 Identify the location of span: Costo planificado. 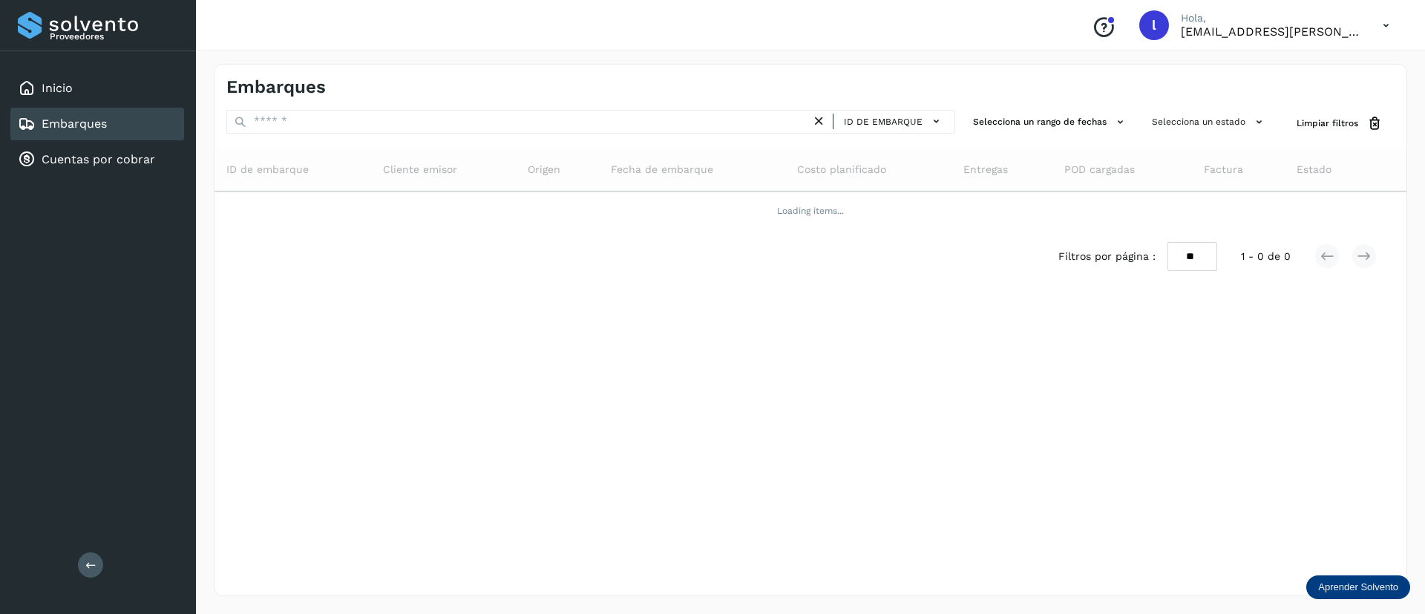
(841, 169).